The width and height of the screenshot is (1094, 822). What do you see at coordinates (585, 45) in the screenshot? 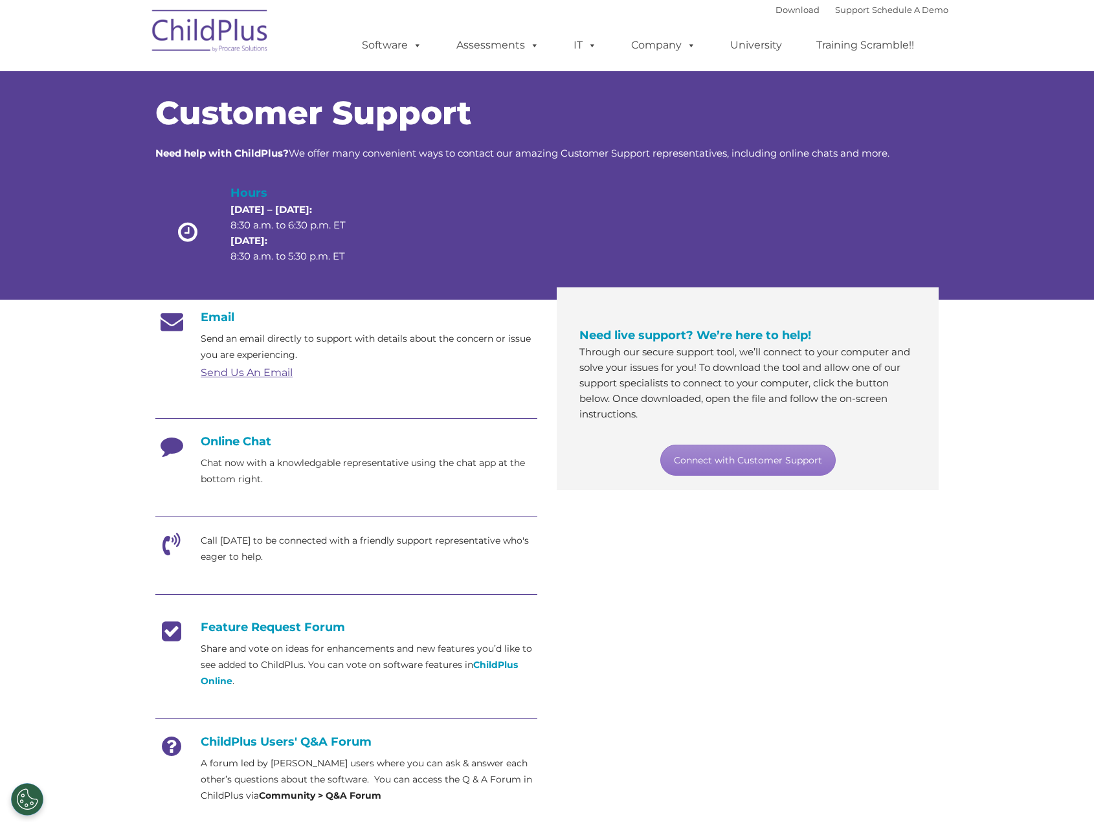
I see `a: IT` at bounding box center [585, 45].